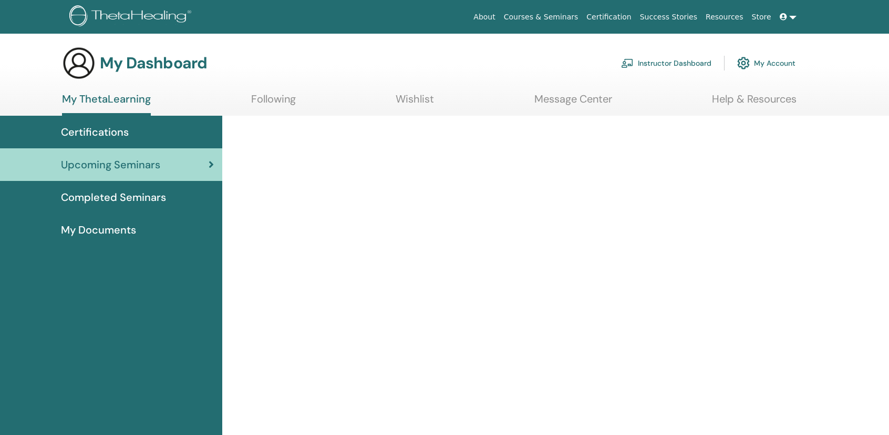 The image size is (889, 435). Describe the element at coordinates (628, 63) in the screenshot. I see `img: chalkboard-teacher.svg` at that location.